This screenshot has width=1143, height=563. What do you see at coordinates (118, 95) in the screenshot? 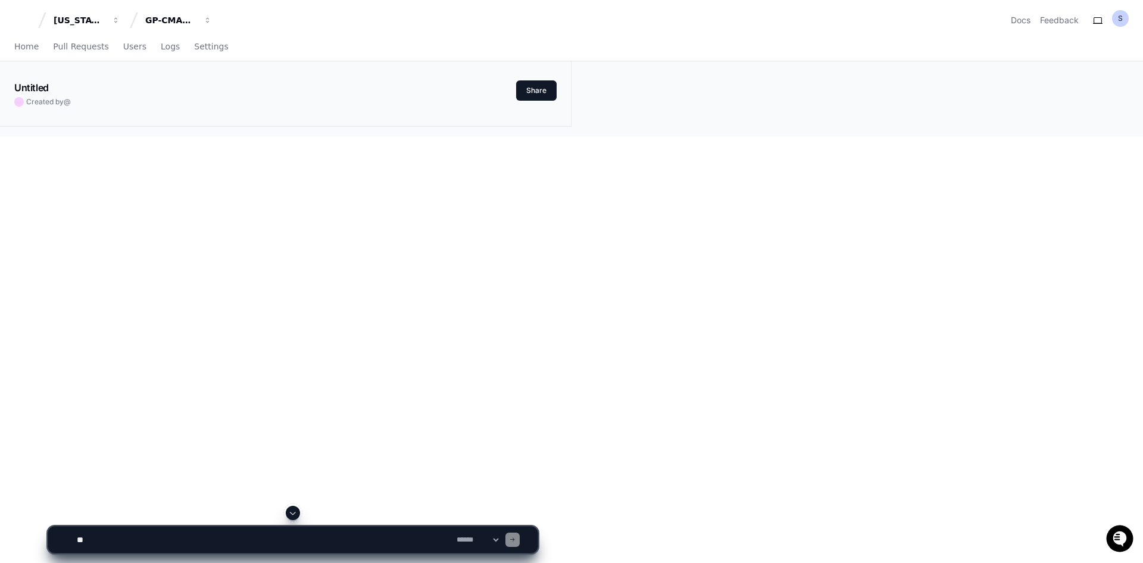
I see `div: Start new chat` at bounding box center [118, 95].